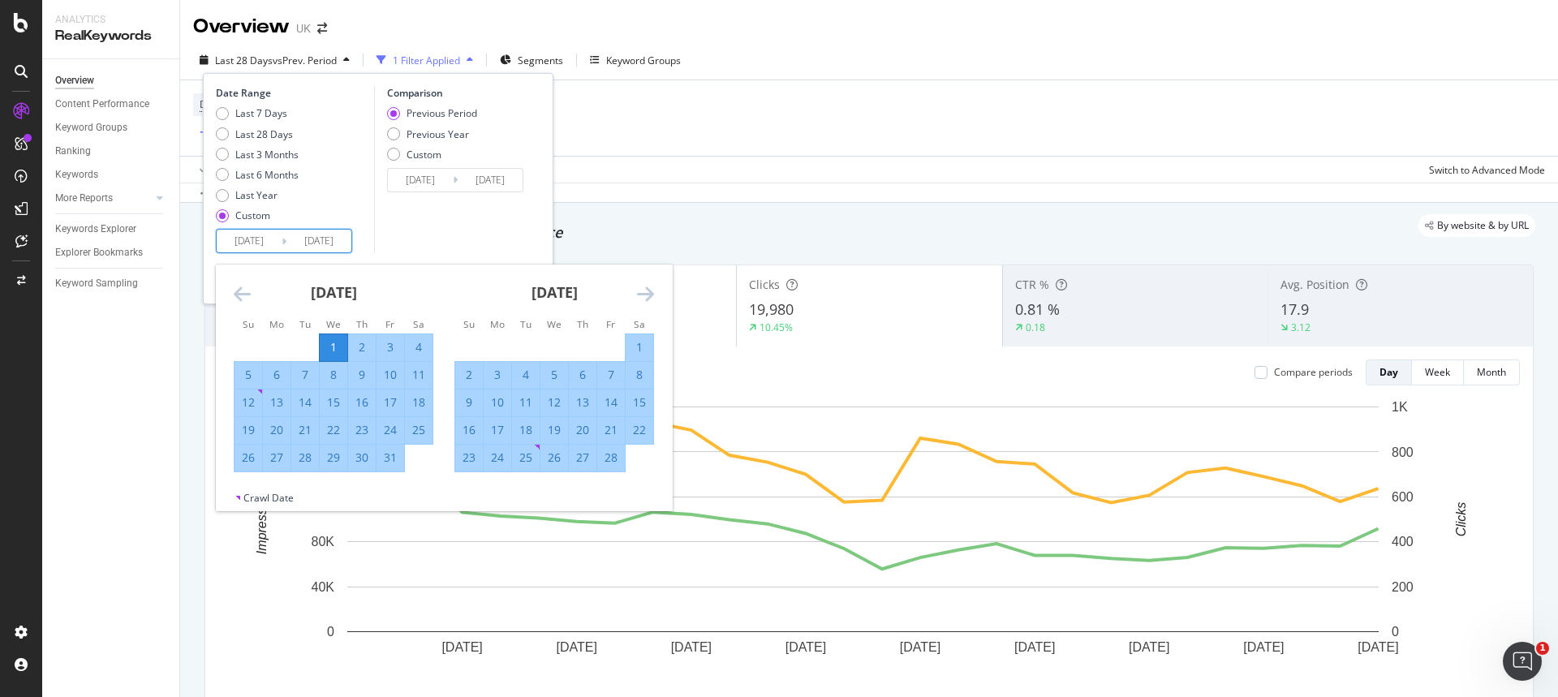 This screenshot has height=697, width=1558. I want to click on div: 1 Filter Applied, so click(426, 60).